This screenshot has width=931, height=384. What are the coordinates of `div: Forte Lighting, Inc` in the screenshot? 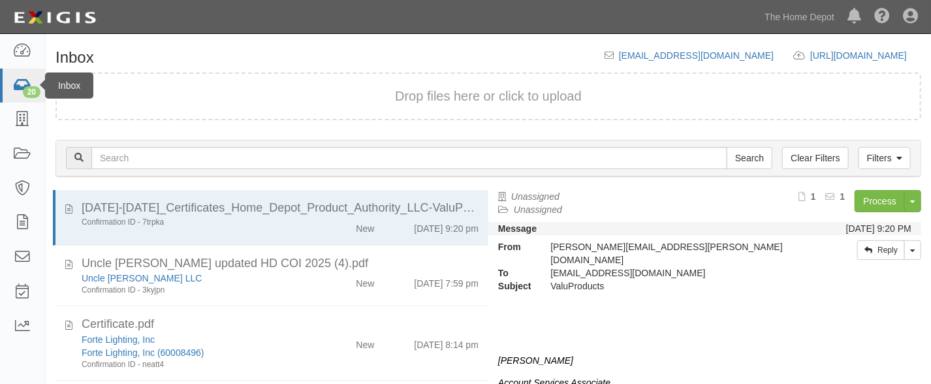 It's located at (193, 339).